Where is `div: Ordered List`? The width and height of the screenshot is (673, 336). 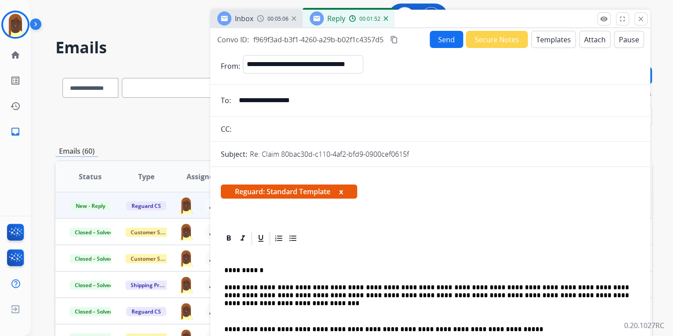
div: Ordered List is located at coordinates (279, 238).